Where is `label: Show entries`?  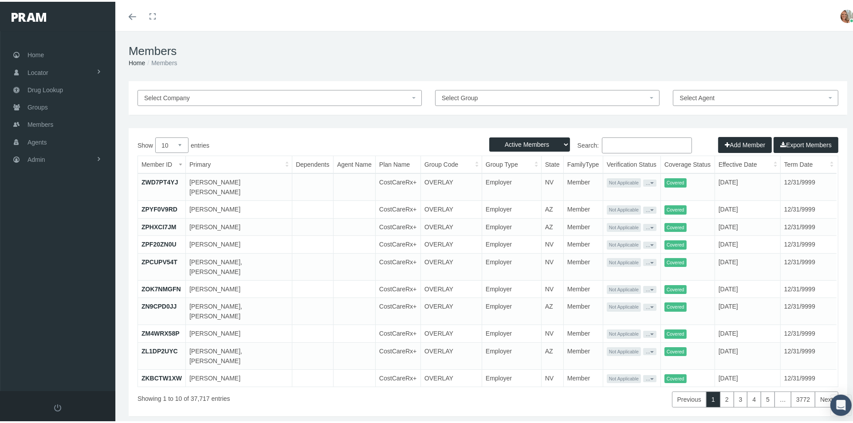
label: Show entries is located at coordinates (313, 143).